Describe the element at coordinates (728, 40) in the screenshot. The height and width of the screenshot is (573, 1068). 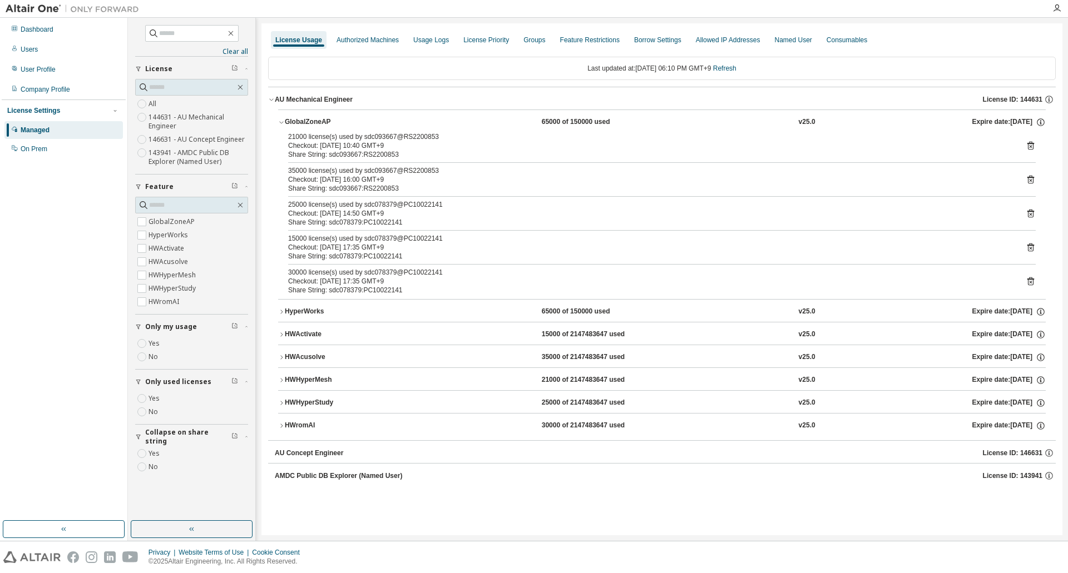
I see `div: Allowed IP Addresses` at that location.